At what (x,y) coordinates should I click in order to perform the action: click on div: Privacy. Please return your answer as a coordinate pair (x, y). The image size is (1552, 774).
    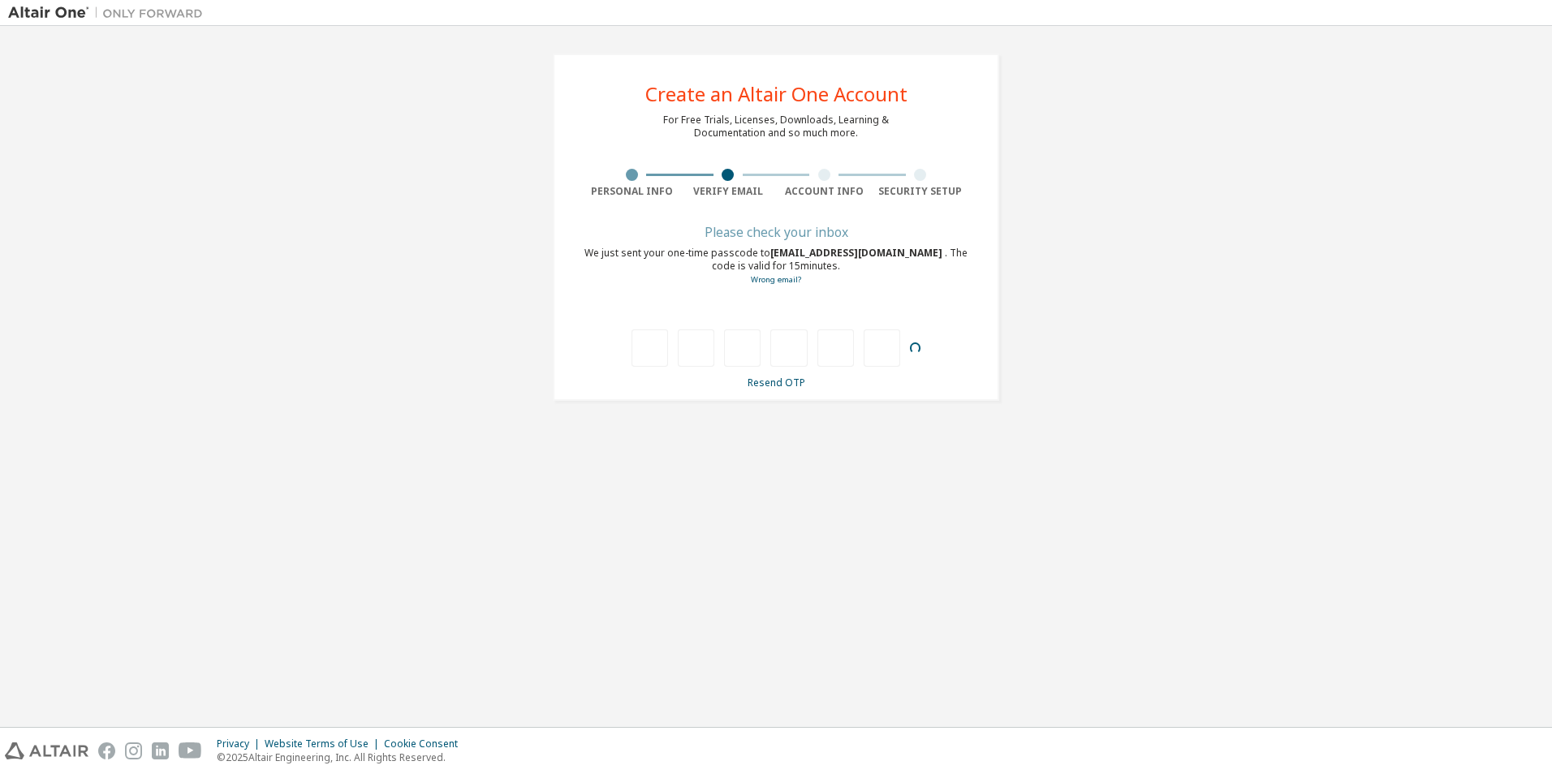
    Looking at the image, I should click on (240, 744).